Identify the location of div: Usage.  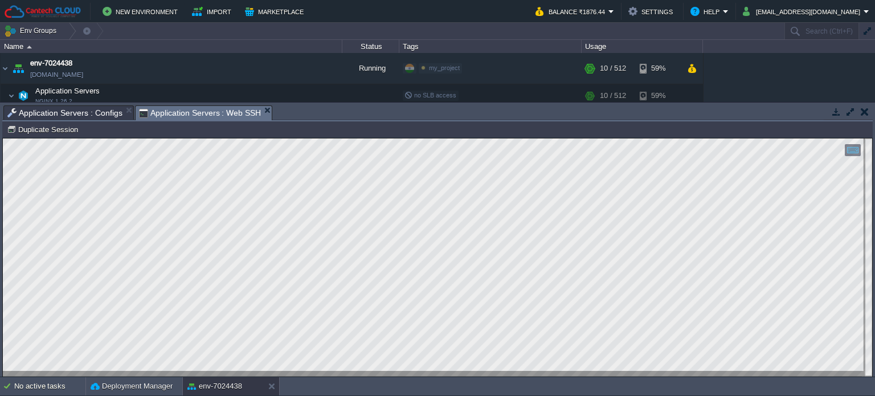
(642, 46).